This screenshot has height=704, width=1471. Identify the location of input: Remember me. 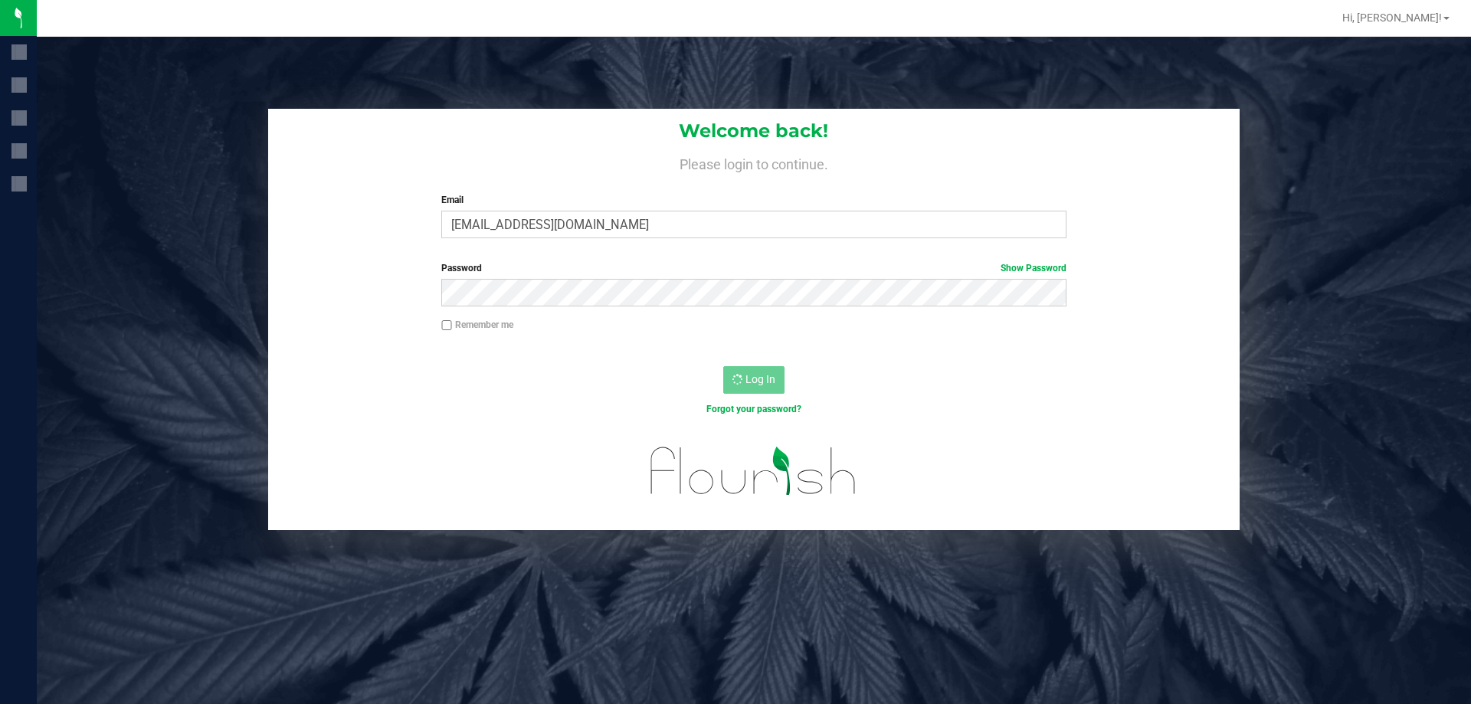
(447, 326).